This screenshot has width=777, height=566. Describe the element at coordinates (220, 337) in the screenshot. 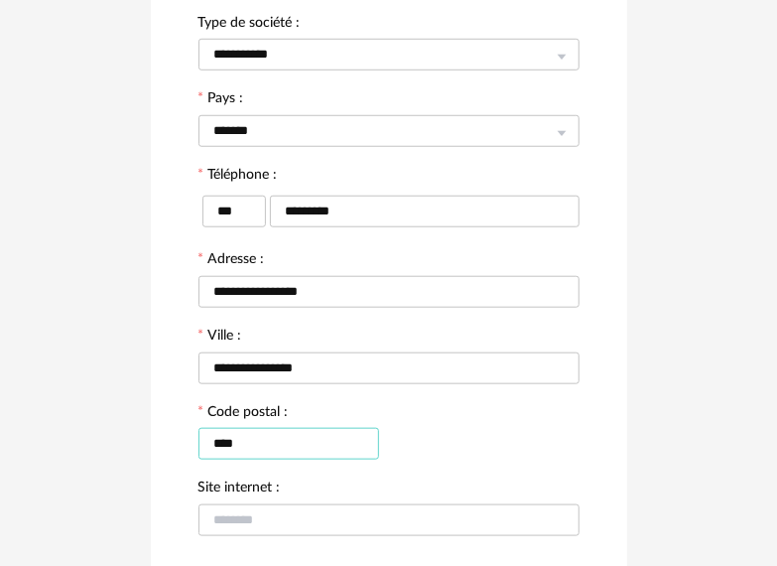

I see `label: Ville :` at that location.